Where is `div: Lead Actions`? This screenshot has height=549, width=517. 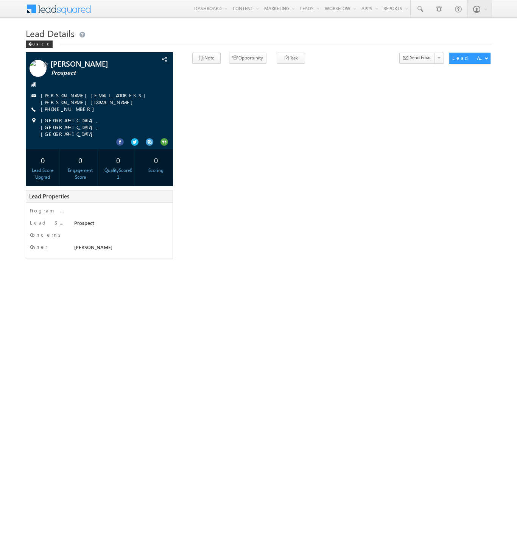 div: Lead Actions is located at coordinates (468, 58).